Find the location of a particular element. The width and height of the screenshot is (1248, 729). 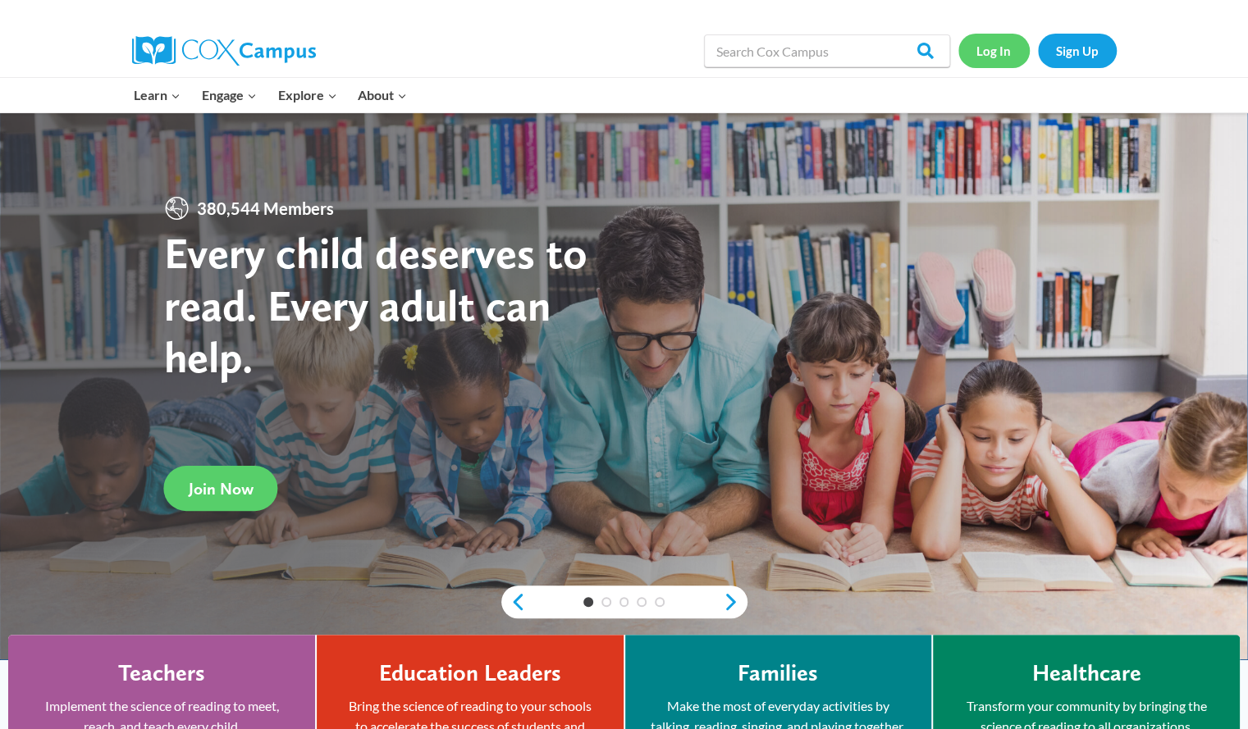

a: 2 is located at coordinates (606, 602).